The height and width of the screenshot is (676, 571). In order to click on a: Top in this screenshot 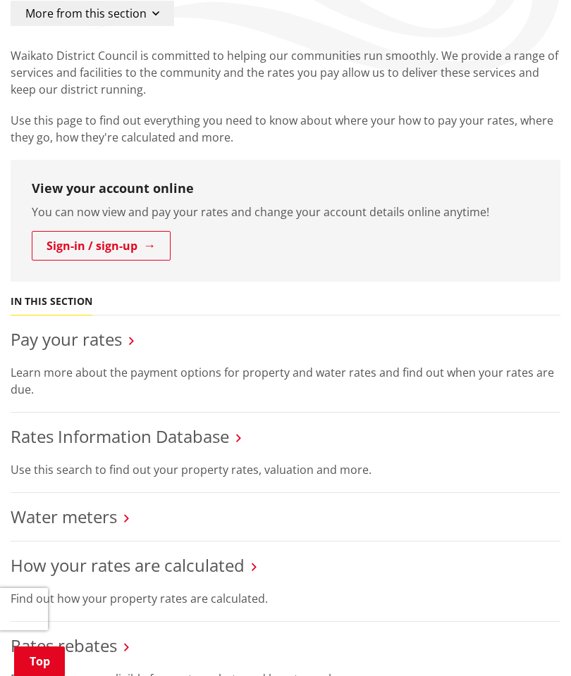, I will do `click(39, 662)`.